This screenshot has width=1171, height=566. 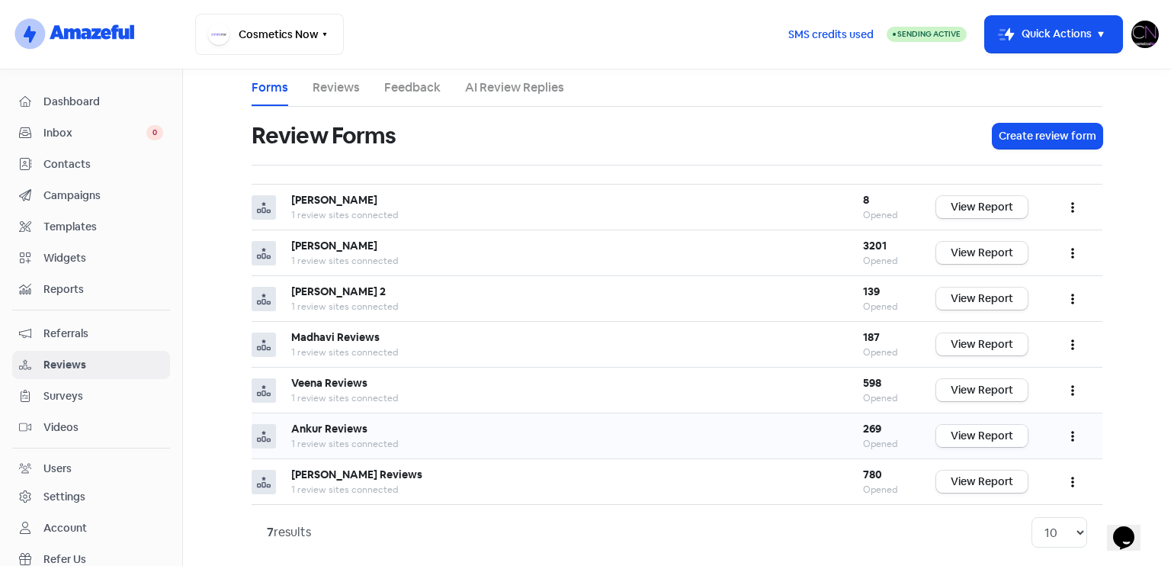 What do you see at coordinates (269, 34) in the screenshot?
I see `button: Cosmetics Now` at bounding box center [269, 34].